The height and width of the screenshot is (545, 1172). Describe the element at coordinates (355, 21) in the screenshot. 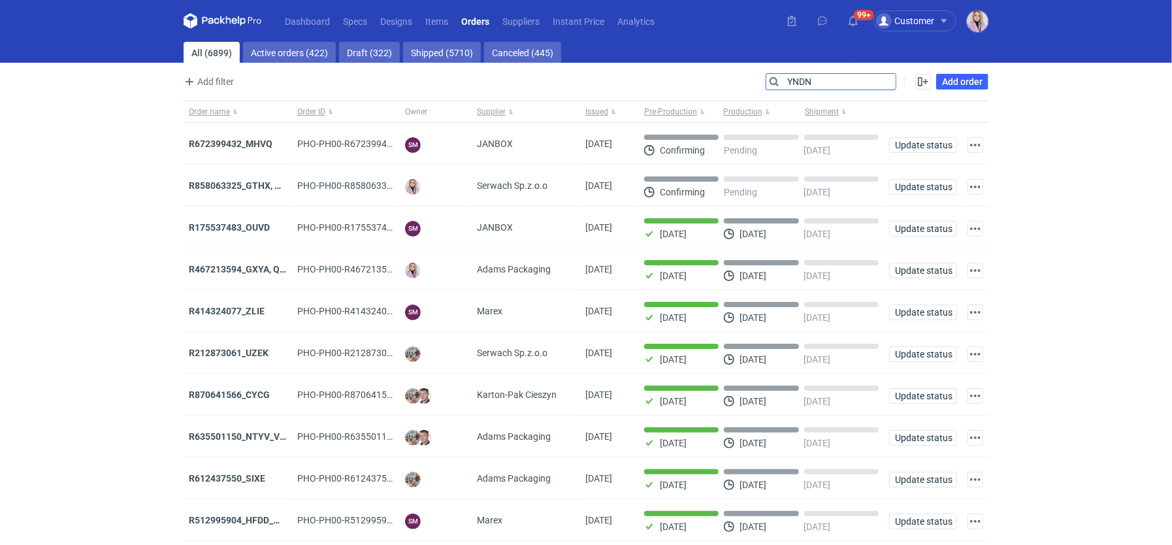

I see `a: Specs` at that location.